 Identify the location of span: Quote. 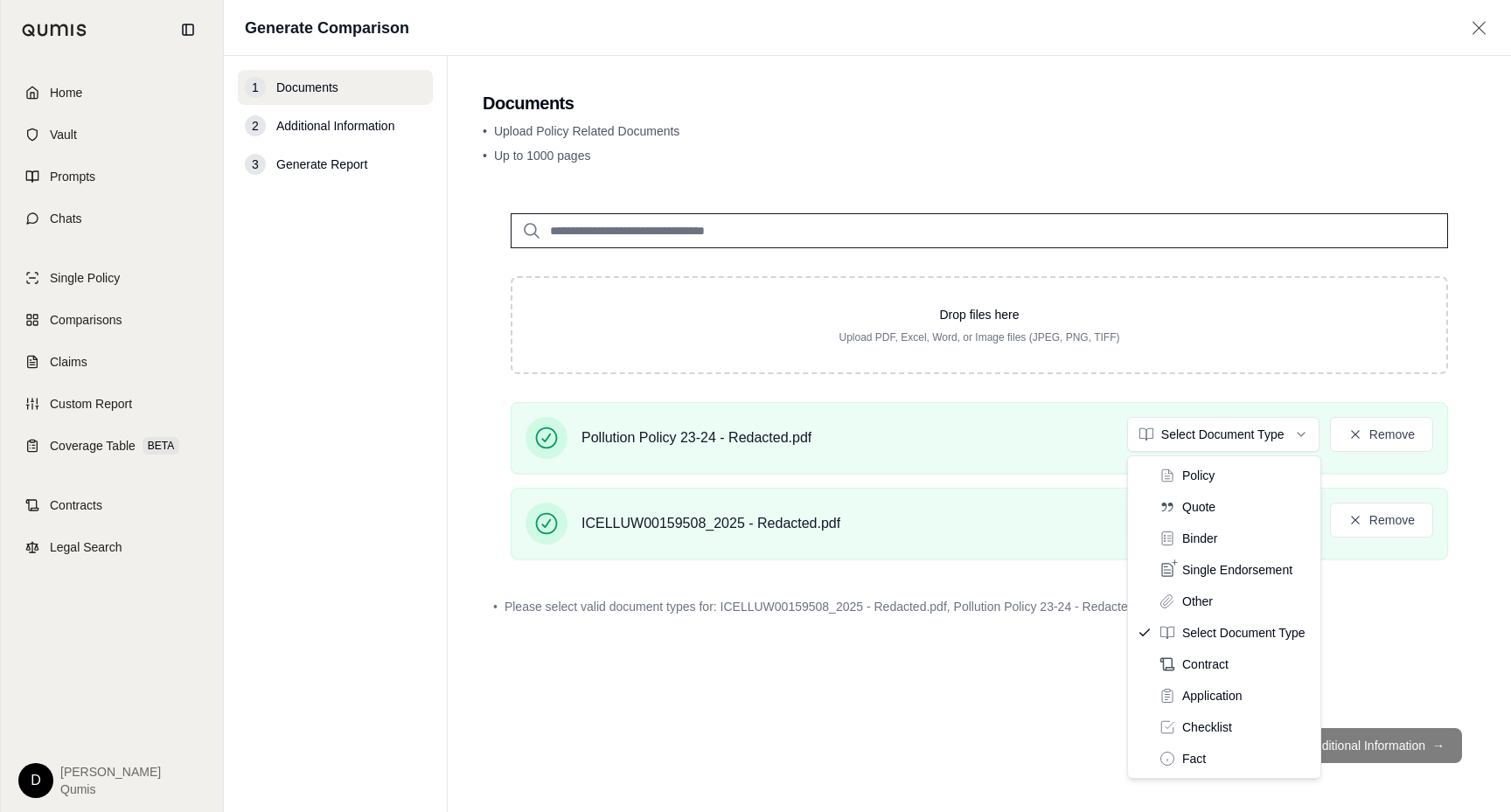
(1199, 507).